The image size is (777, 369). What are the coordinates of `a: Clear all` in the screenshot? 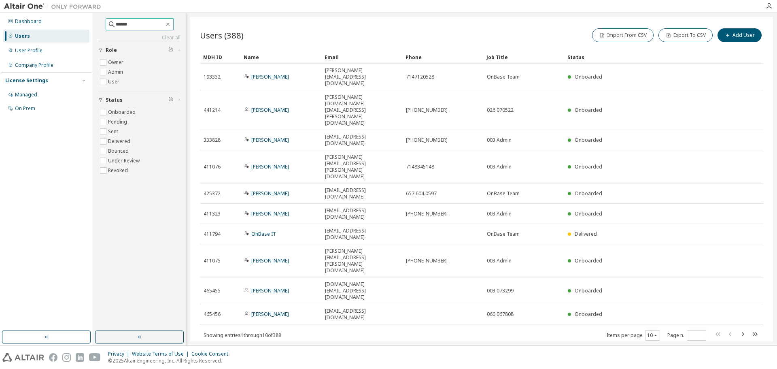 It's located at (139, 38).